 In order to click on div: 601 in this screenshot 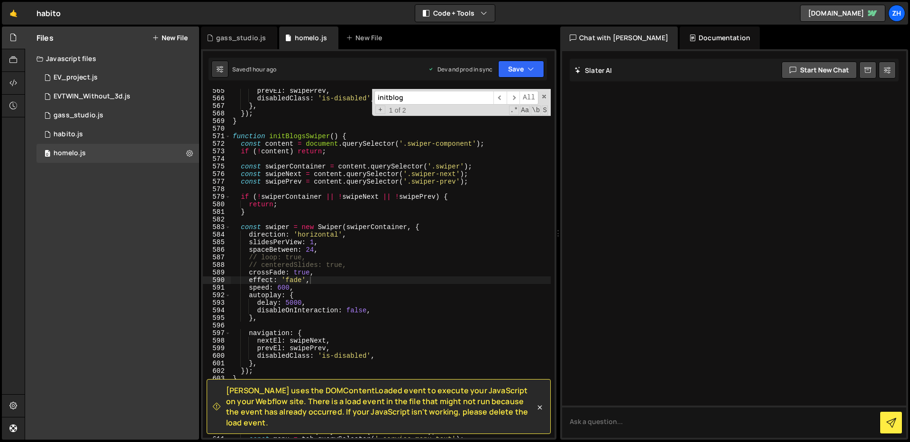, I will do `click(216, 364)`.